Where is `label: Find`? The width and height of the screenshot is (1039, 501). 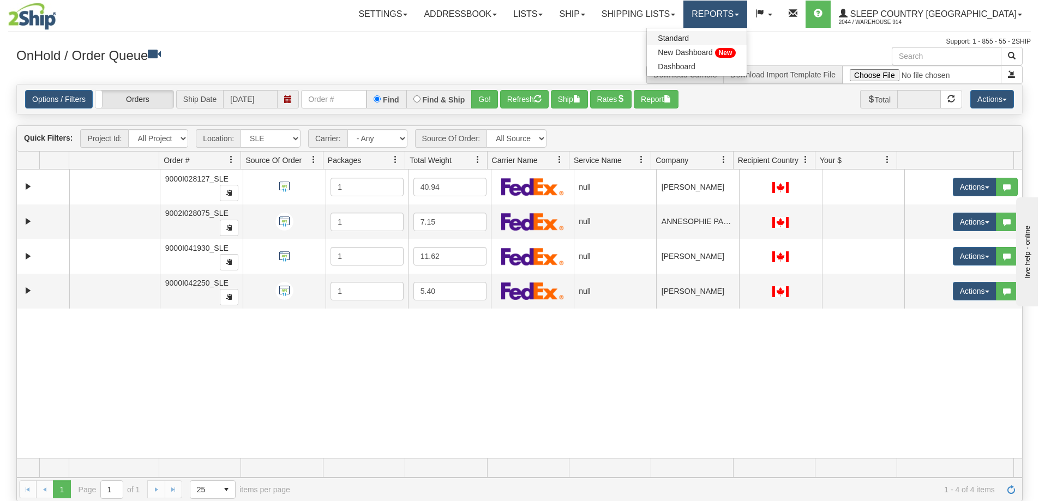 label: Find is located at coordinates (391, 100).